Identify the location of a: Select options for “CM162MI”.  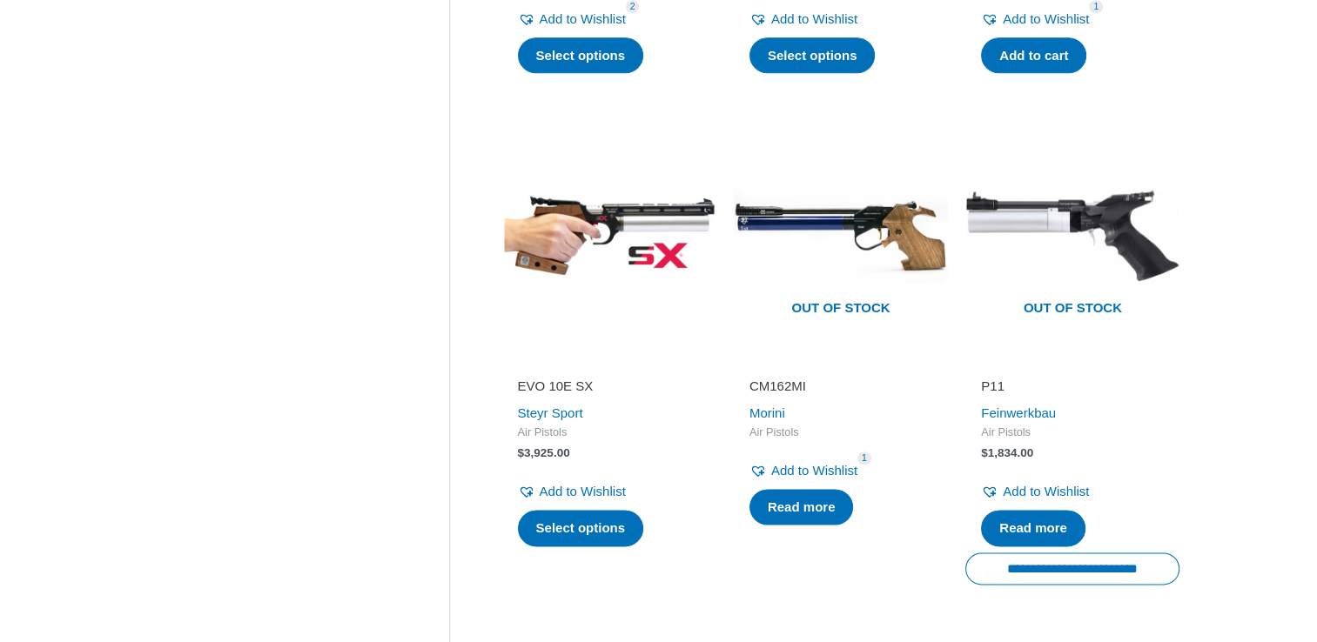
(801, 507).